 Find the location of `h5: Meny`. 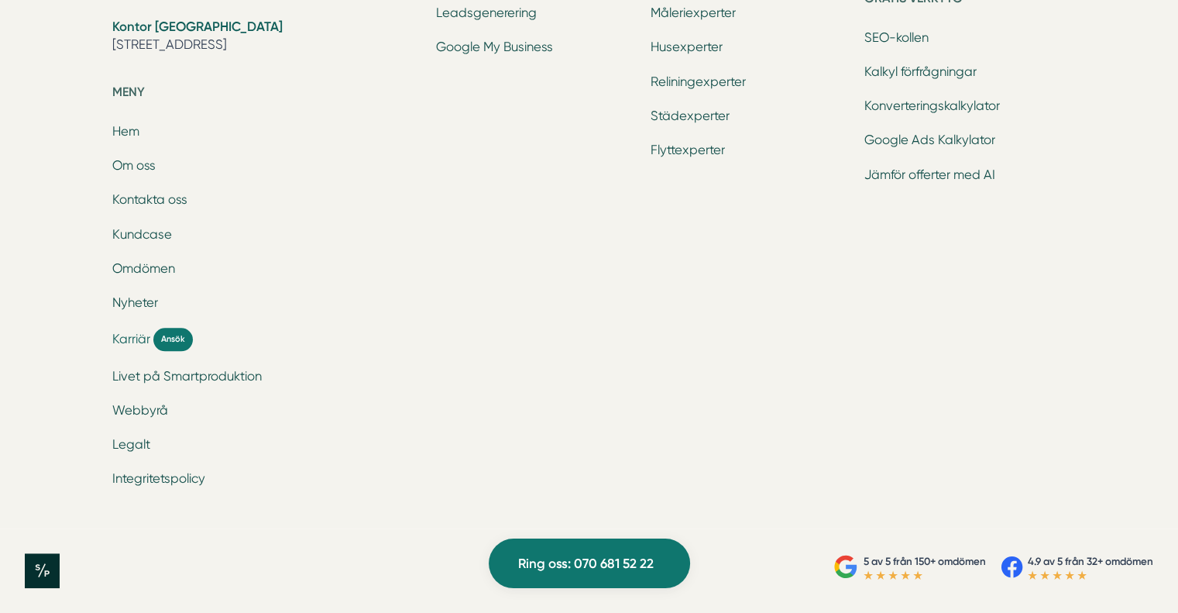

h5: Meny is located at coordinates (265, 95).